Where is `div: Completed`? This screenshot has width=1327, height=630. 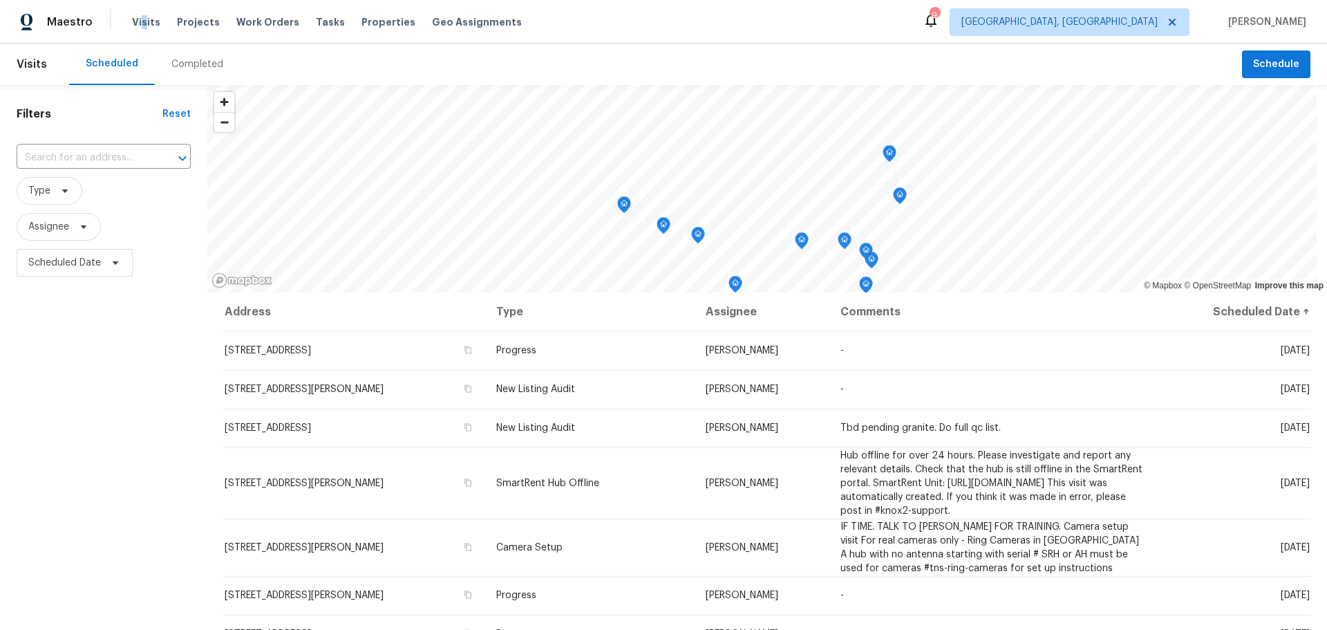
div: Completed is located at coordinates (197, 64).